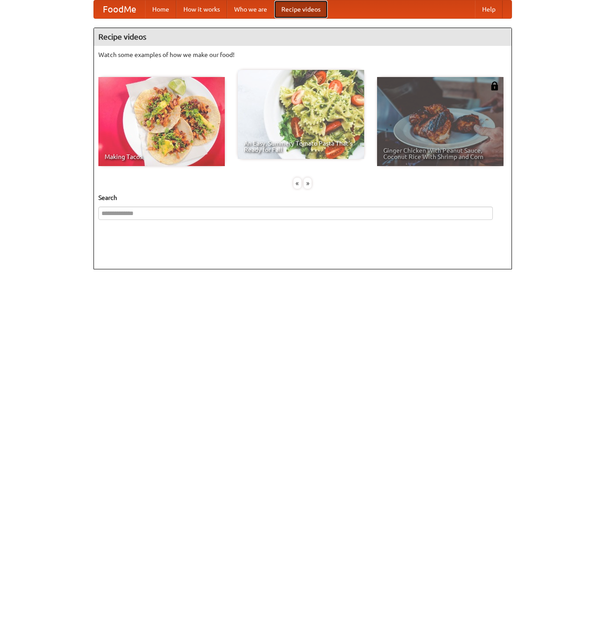 This screenshot has width=605, height=630. I want to click on img: 483408.png, so click(495, 86).